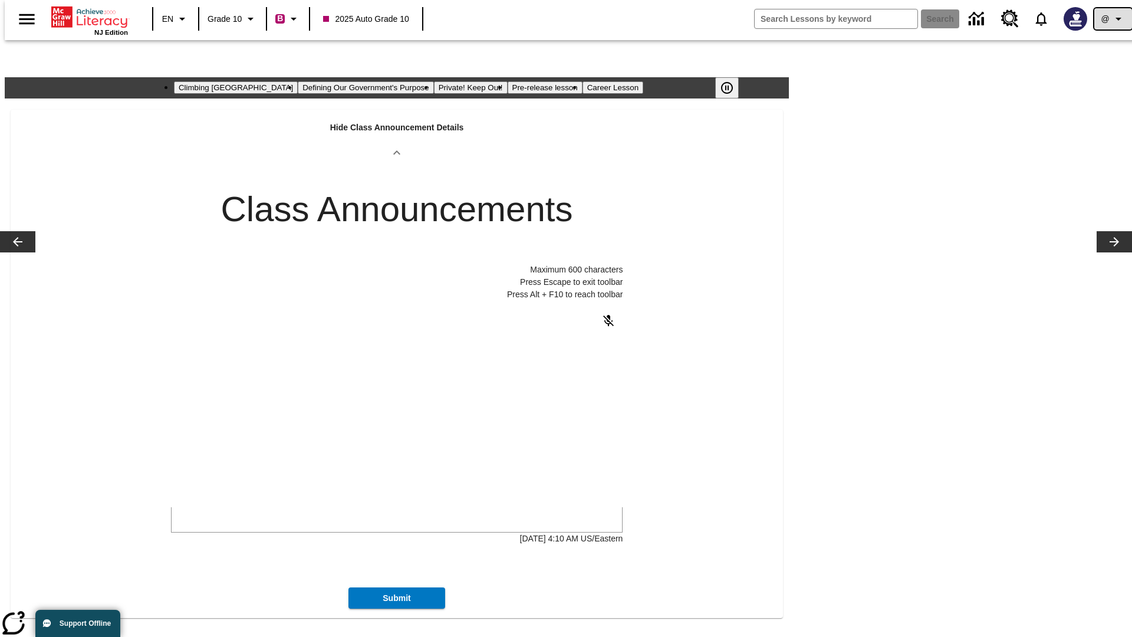 The width and height of the screenshot is (1132, 637). I want to click on p: Press Alt + F10 to reach toolbar, so click(397, 294).